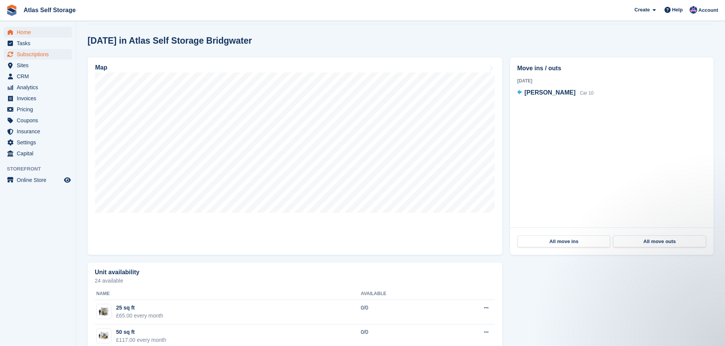 The width and height of the screenshot is (725, 346). I want to click on a: Atlas Self Storage, so click(49, 10).